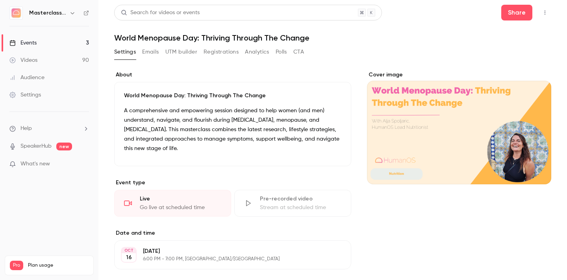 The width and height of the screenshot is (567, 280). Describe the element at coordinates (23, 60) in the screenshot. I see `div: Videos` at that location.